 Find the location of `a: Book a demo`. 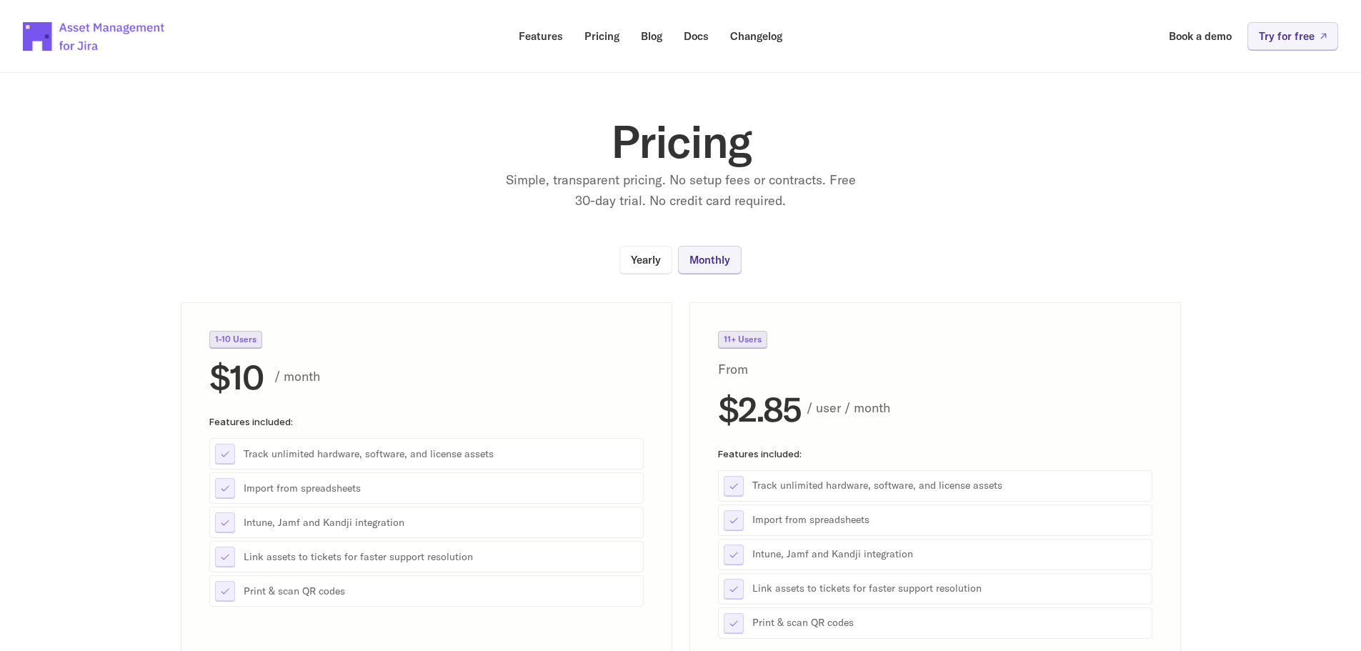

a: Book a demo is located at coordinates (1201, 36).